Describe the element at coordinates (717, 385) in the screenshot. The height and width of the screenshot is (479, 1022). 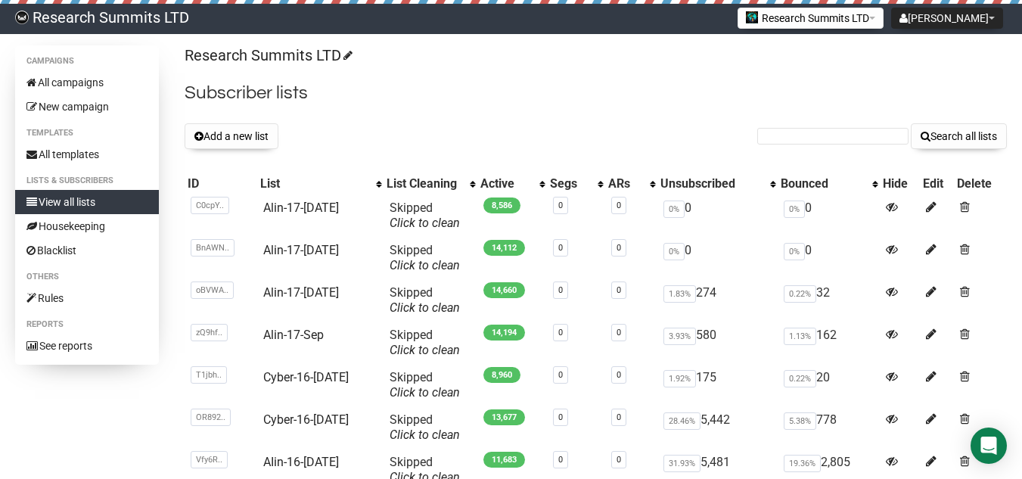
I see `td: 175` at that location.